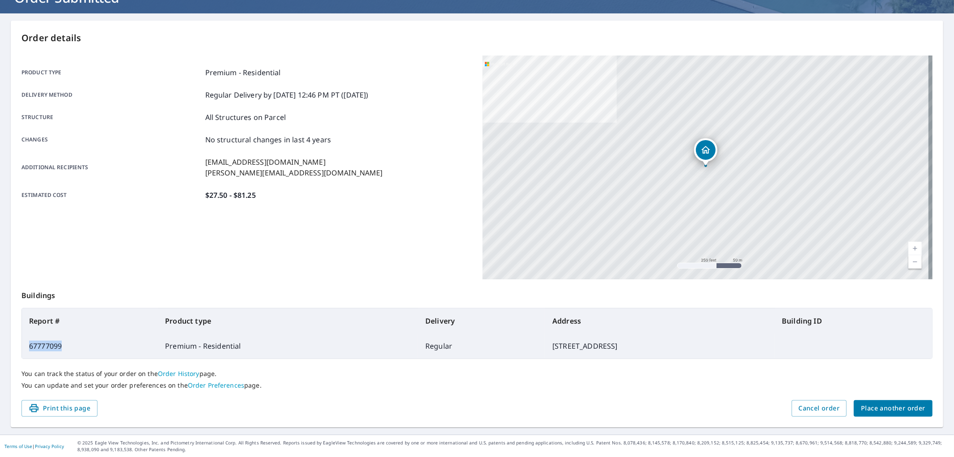 The height and width of the screenshot is (457, 954). I want to click on button: Print this page, so click(59, 408).